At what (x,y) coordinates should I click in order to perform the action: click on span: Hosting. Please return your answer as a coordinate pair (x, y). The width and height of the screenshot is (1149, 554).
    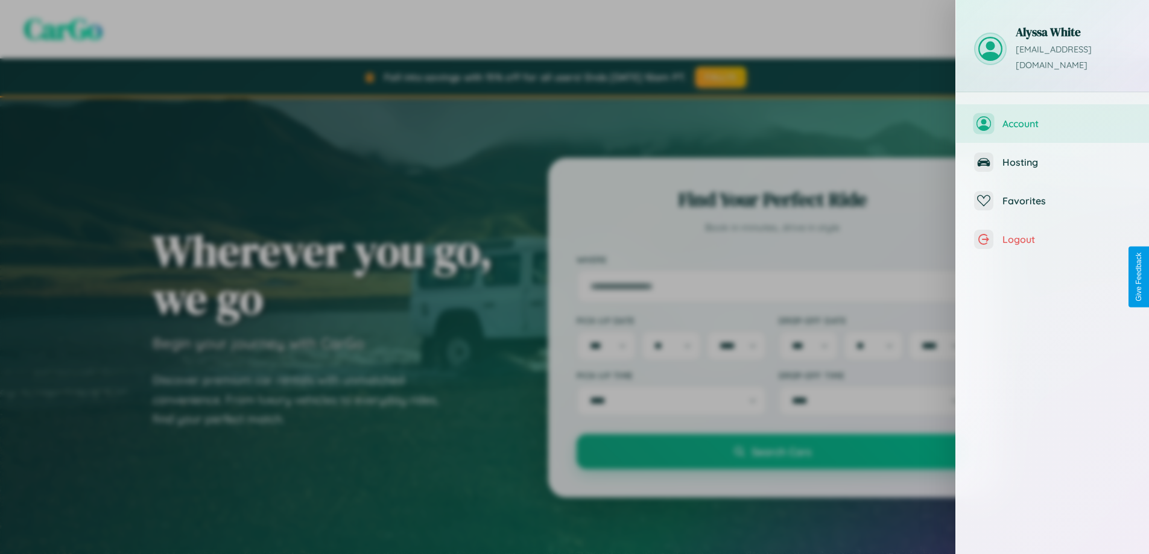
    Looking at the image, I should click on (1066, 162).